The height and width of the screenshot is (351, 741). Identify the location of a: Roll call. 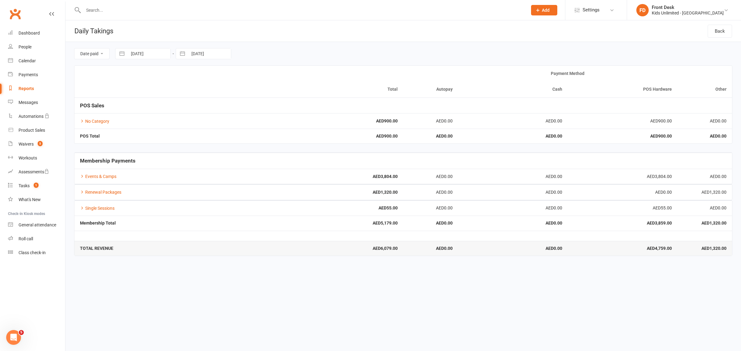
(36, 239).